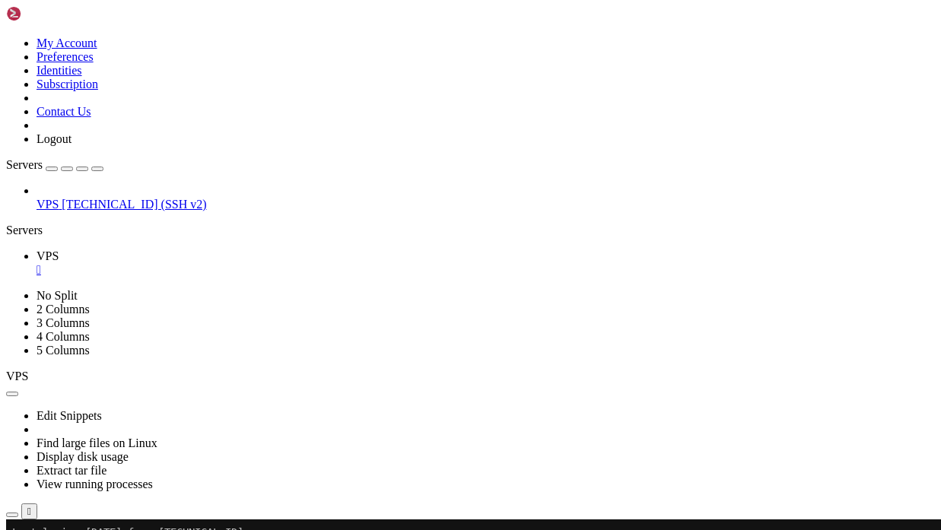  What do you see at coordinates (63, 309) in the screenshot?
I see `a: 2 Columns` at bounding box center [63, 309].